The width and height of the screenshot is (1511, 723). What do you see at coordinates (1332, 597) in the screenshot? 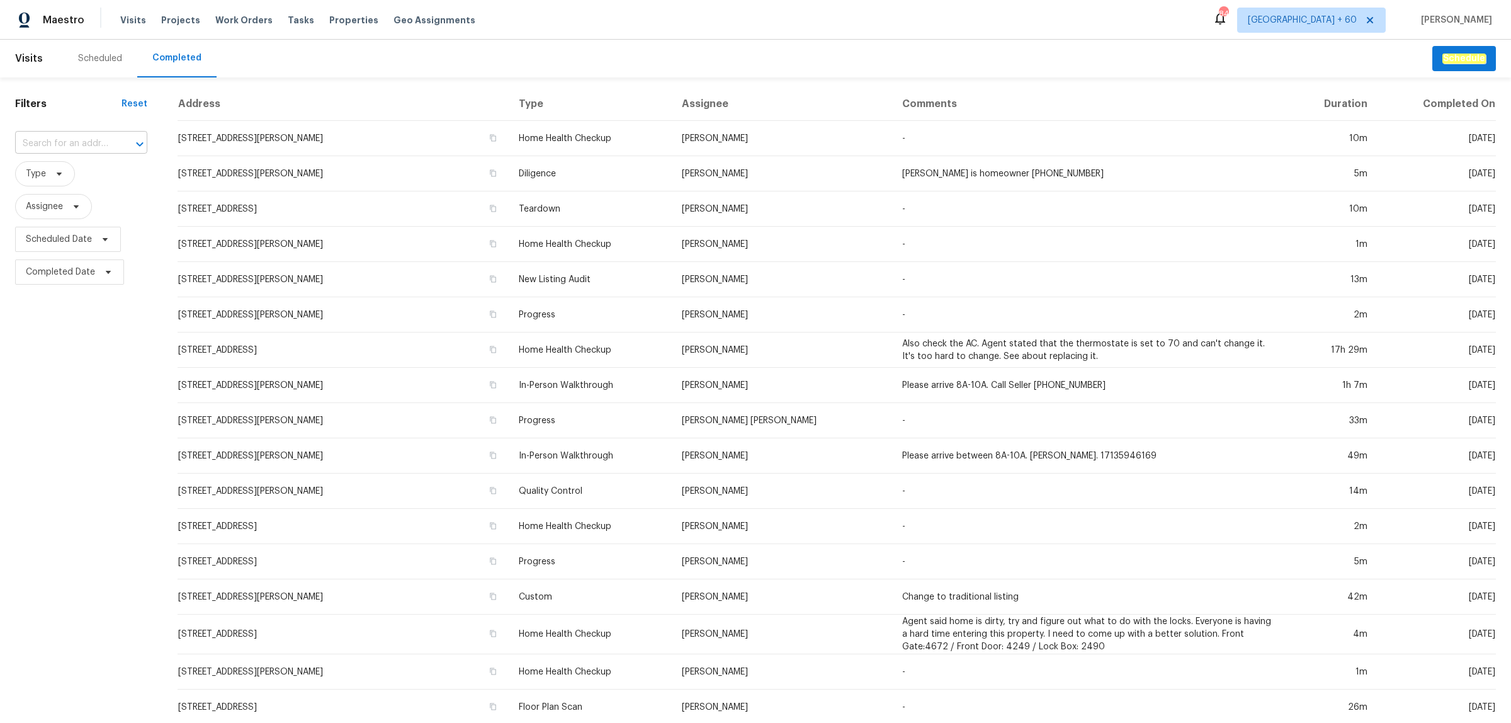
I see `td: 42m` at bounding box center [1332, 597].